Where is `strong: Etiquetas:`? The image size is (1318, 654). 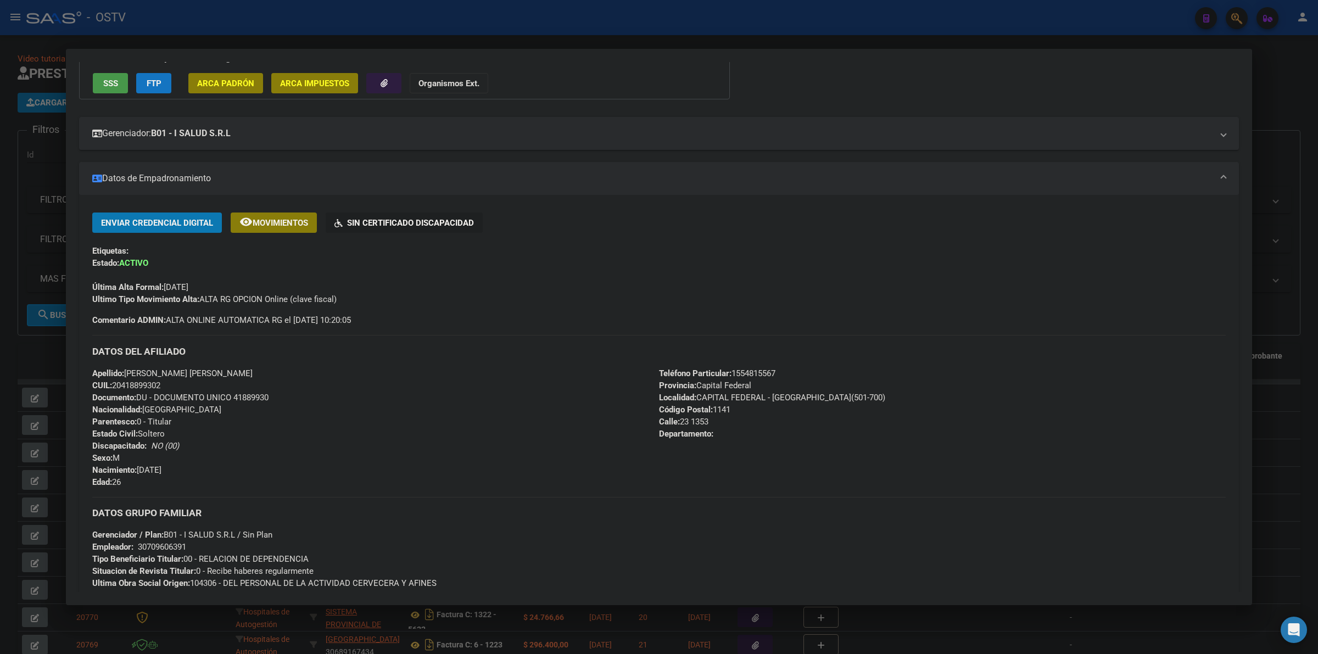
strong: Etiquetas: is located at coordinates (110, 251).